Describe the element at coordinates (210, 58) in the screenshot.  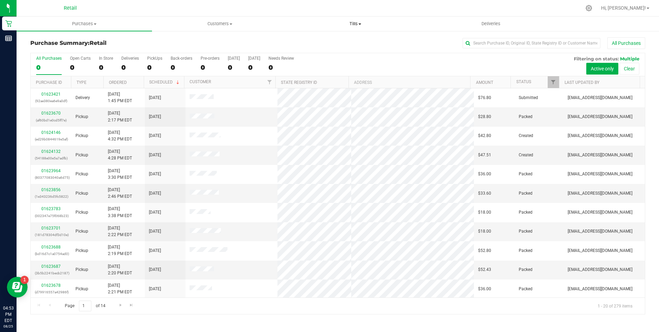
I see `div: Pre-orders` at that location.